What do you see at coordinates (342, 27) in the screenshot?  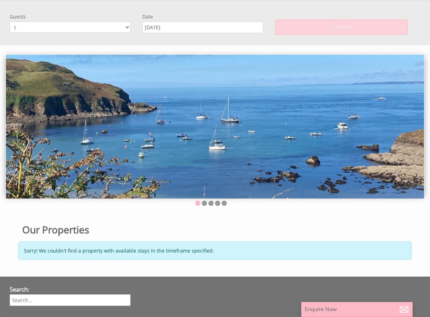 I see `button: Search` at bounding box center [342, 27].